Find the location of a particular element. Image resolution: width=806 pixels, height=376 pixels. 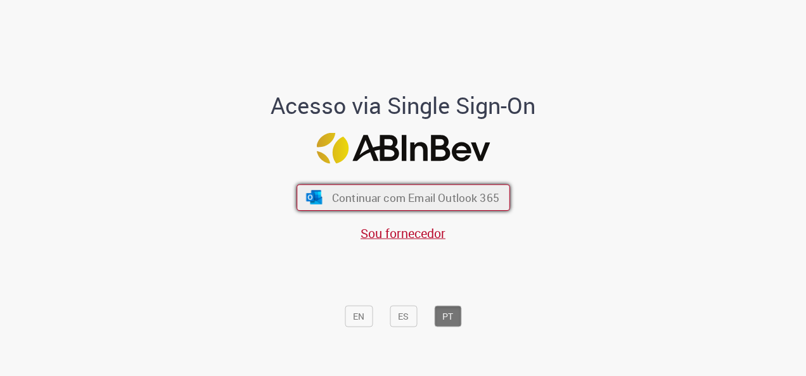

button: PT is located at coordinates (447, 316).